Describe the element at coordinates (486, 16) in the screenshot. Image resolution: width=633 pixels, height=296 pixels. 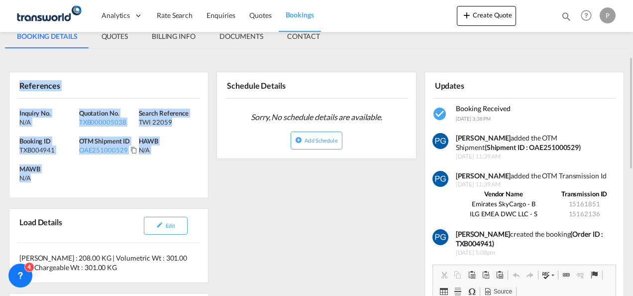
I see `button: icon-plus 400-fgCreate Quote` at that location.